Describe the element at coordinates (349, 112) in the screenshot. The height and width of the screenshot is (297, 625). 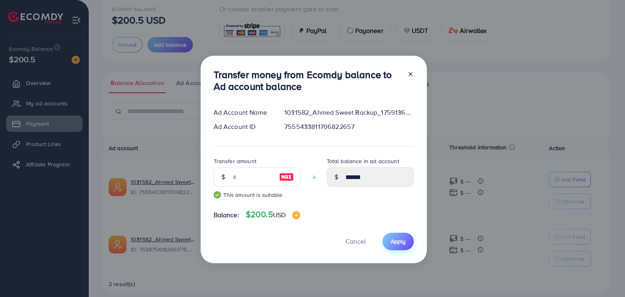
I see `div: 1031582_Ahmed Sweet Backup_1759136567428` at that location.